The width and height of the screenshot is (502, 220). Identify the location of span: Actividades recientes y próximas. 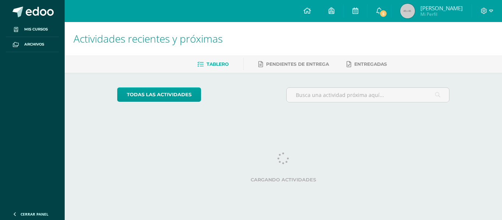
(148, 39).